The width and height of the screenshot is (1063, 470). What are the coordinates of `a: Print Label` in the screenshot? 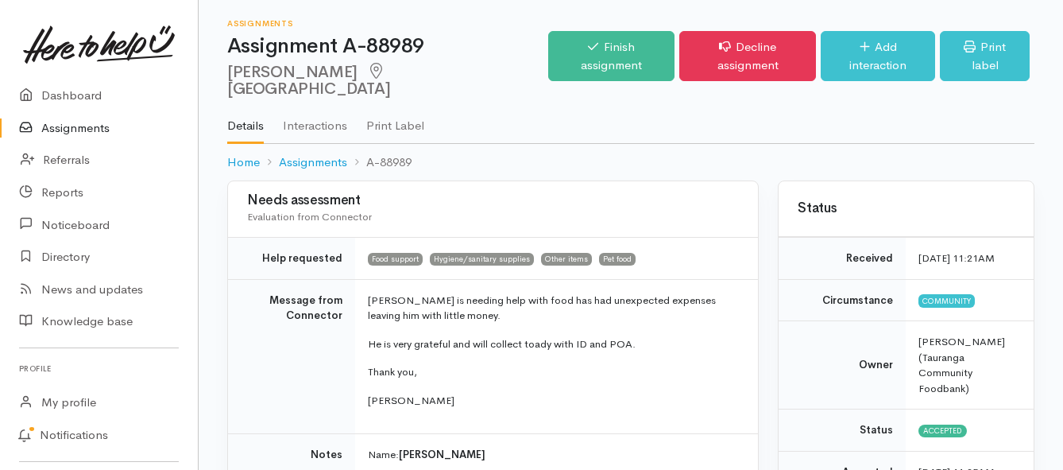 It's located at (395, 120).